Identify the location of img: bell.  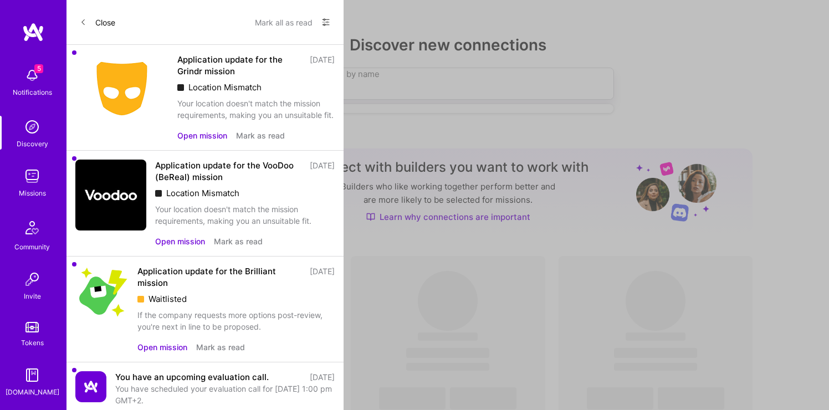
(32, 75).